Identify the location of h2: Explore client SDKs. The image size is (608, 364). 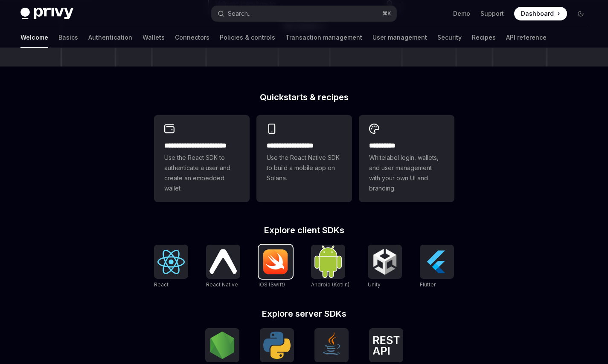
(304, 230).